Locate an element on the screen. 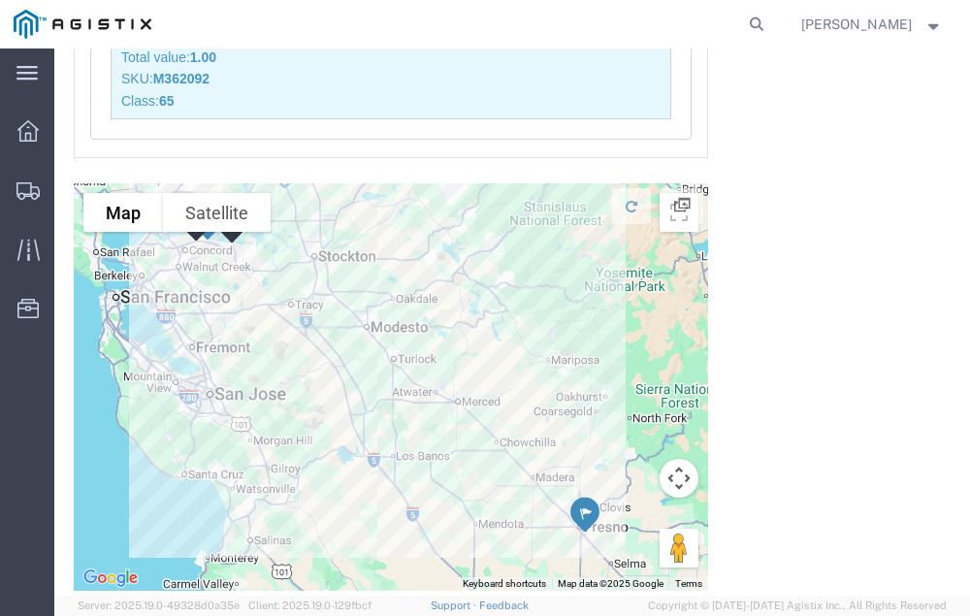 The width and height of the screenshot is (970, 616). a: Feedback is located at coordinates (503, 605).